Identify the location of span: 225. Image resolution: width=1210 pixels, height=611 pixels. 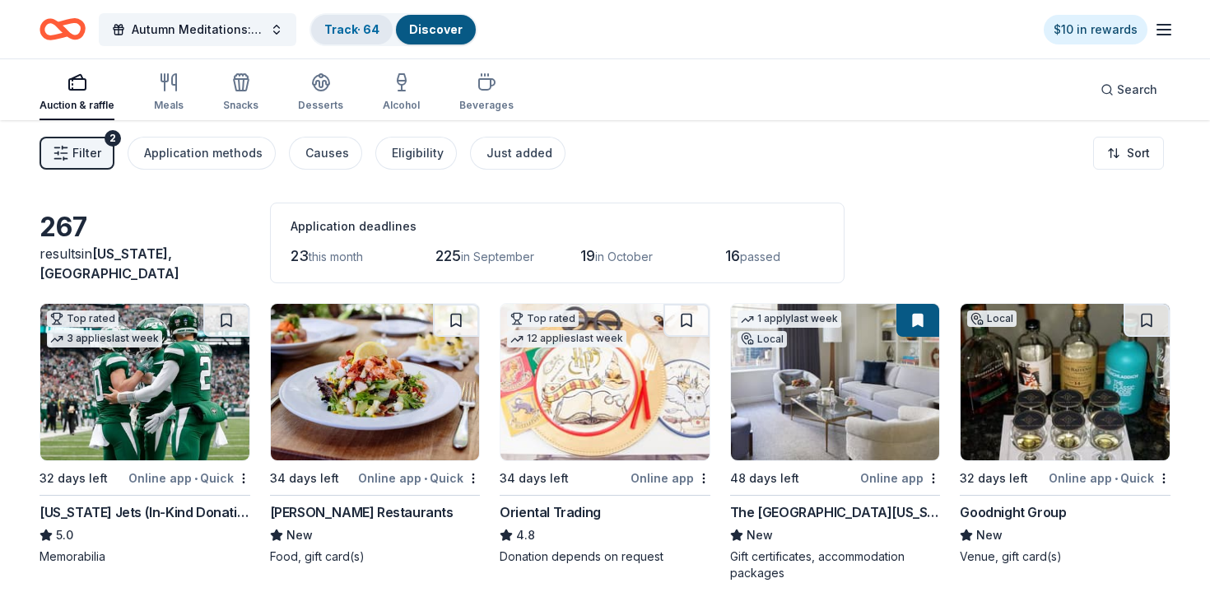
(448, 255).